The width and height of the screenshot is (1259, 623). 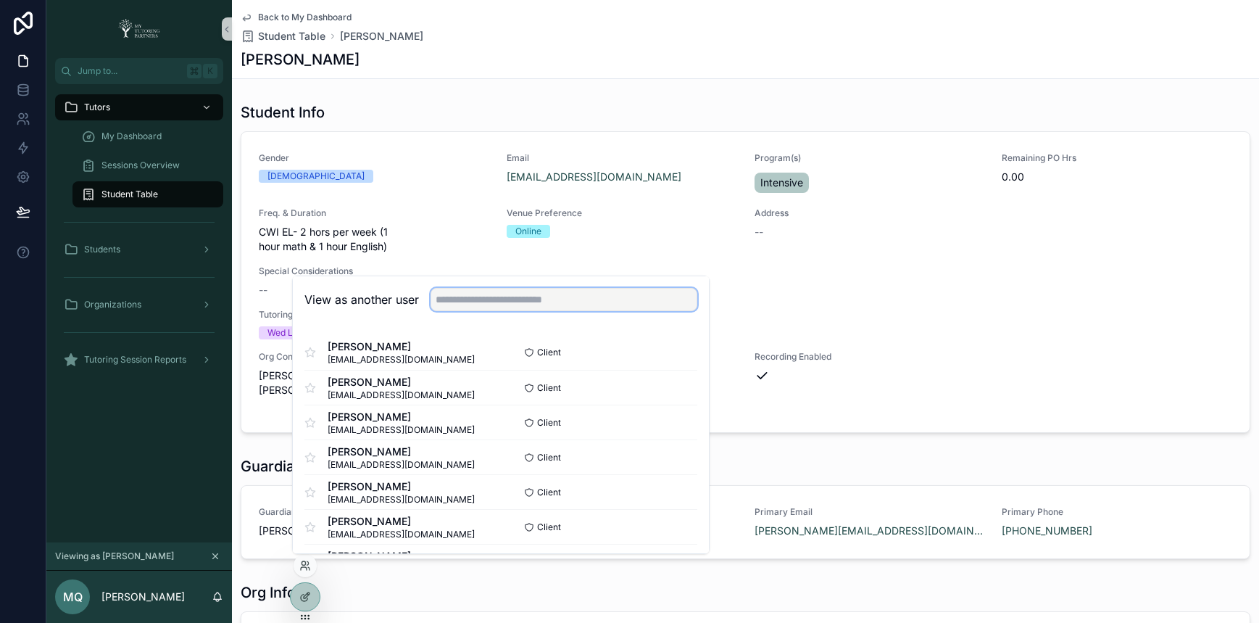 I want to click on span: Email, so click(x=622, y=158).